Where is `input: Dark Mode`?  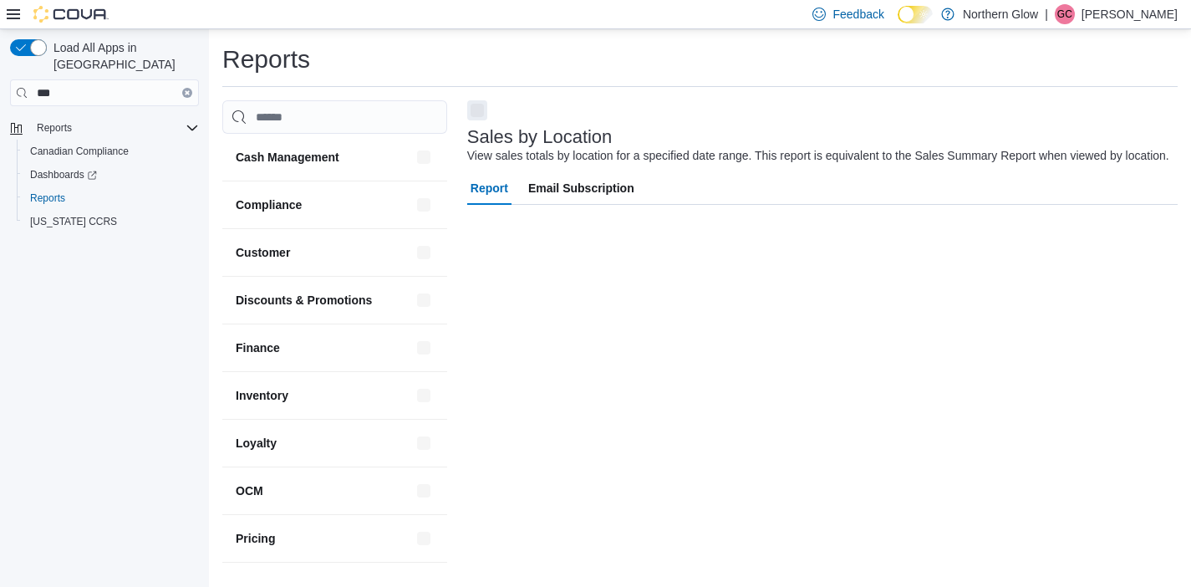
input: Dark Mode is located at coordinates (915, 14).